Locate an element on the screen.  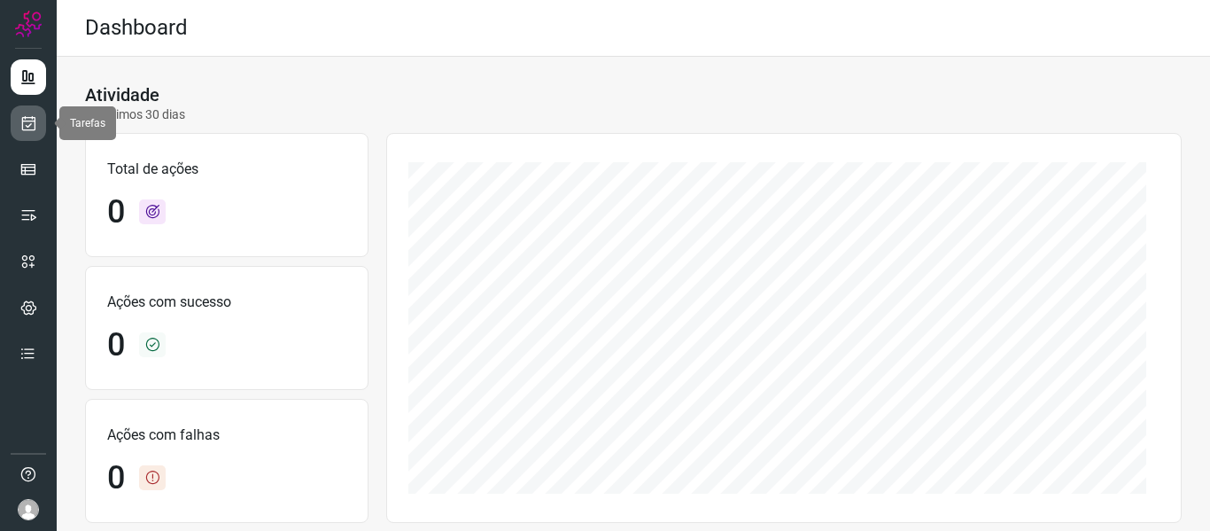
span: Tarefas is located at coordinates (88, 123).